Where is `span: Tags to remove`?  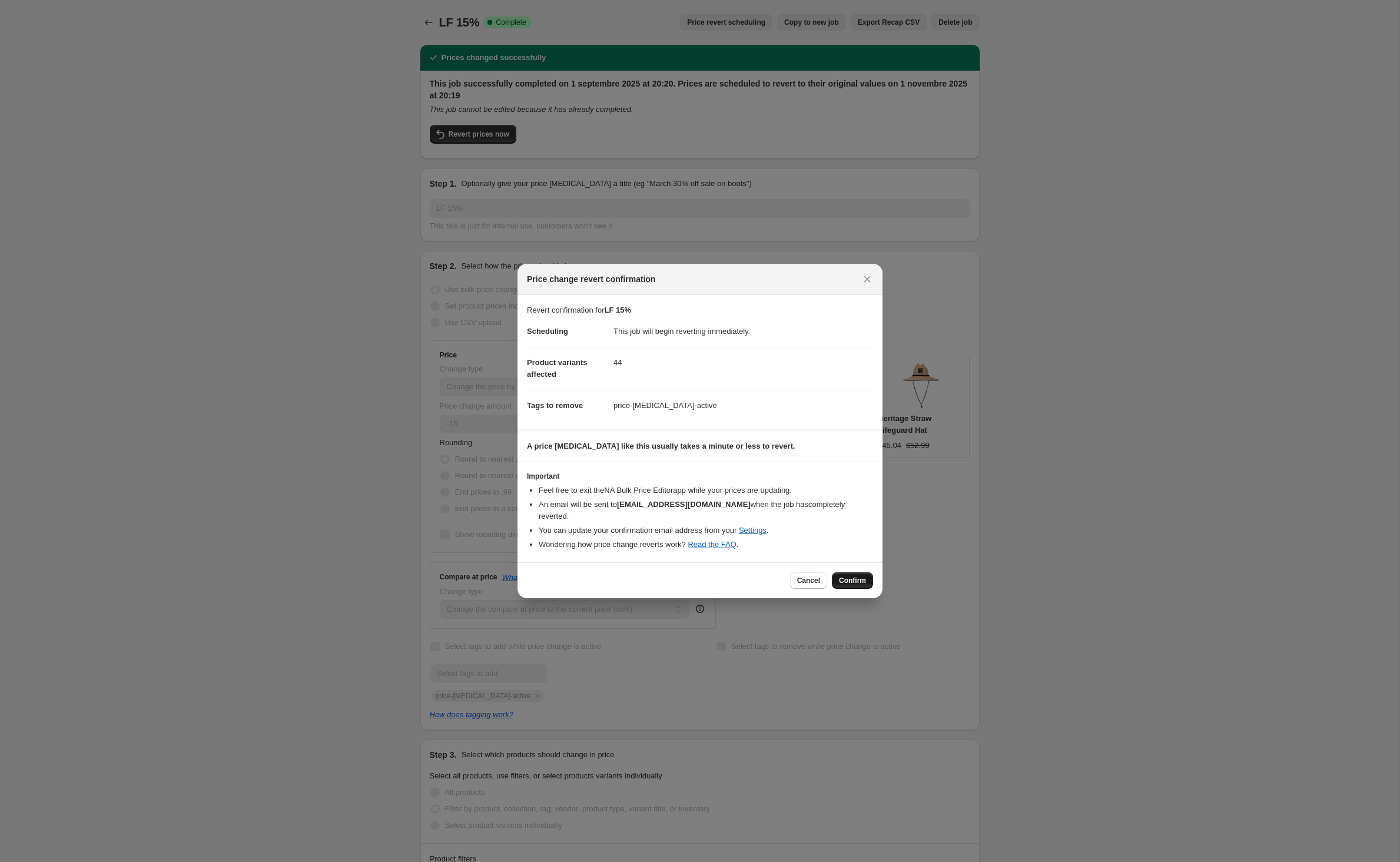
span: Tags to remove is located at coordinates (554, 405).